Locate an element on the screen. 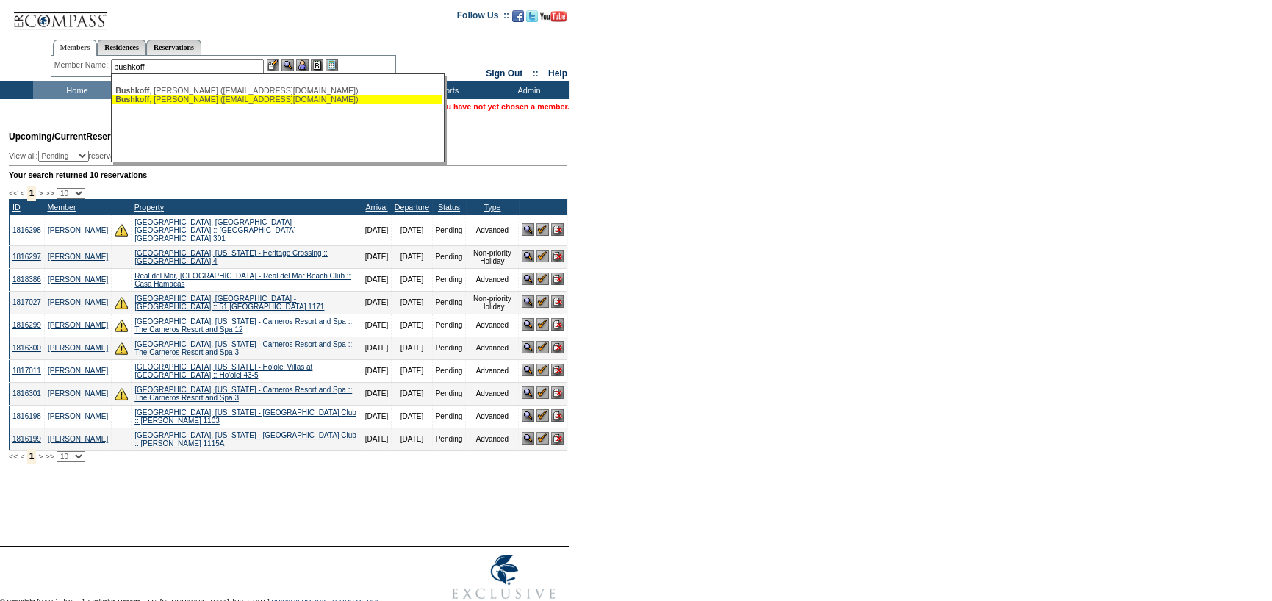 The width and height of the screenshot is (1272, 601). a: Residences is located at coordinates (121, 47).